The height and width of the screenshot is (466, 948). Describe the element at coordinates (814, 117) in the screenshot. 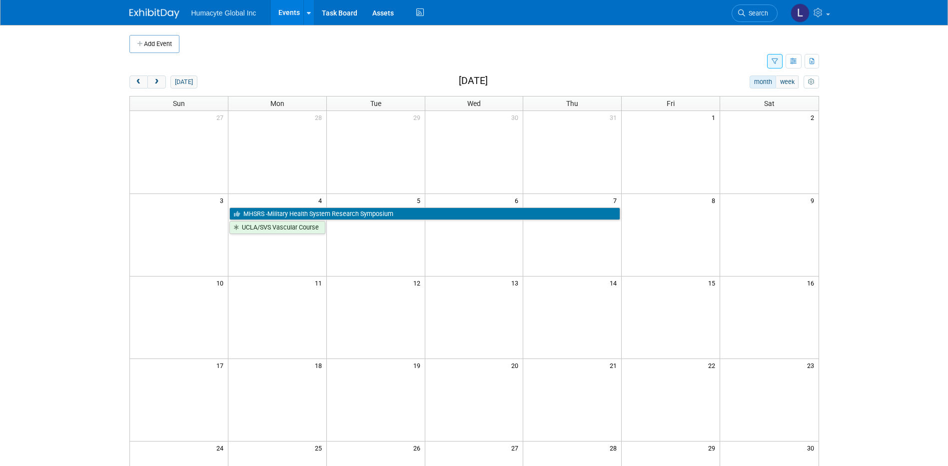

I see `span: 2` at that location.